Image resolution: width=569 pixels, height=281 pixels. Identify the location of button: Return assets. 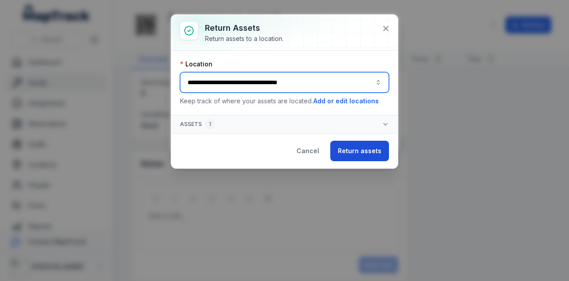
(360, 151).